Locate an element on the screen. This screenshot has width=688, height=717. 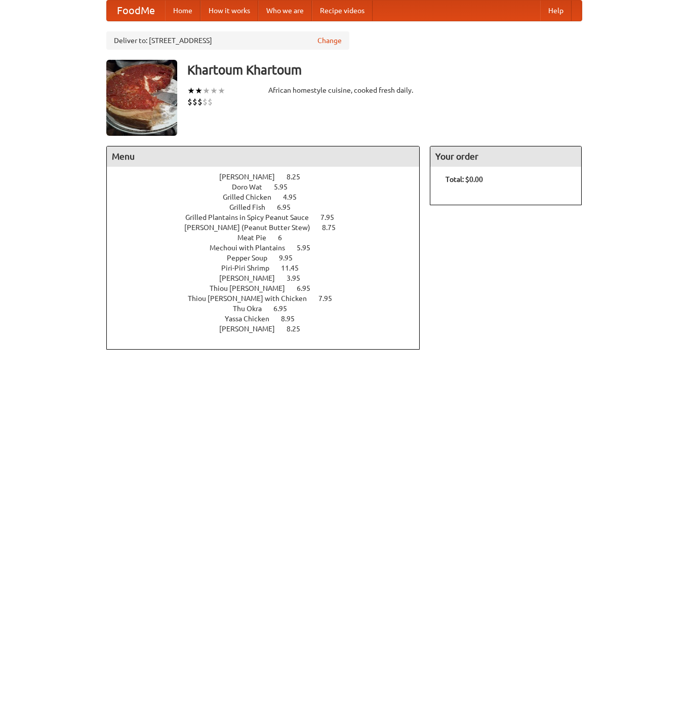
a: Mechoui with Plantains 5.95 is located at coordinates (269, 248).